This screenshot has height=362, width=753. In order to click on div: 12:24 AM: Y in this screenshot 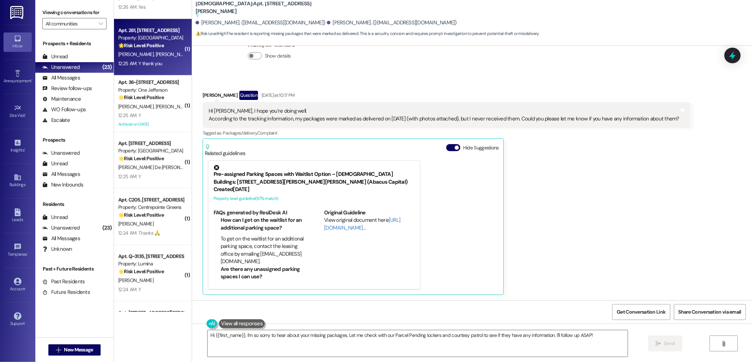, I will do `click(130, 290)`.